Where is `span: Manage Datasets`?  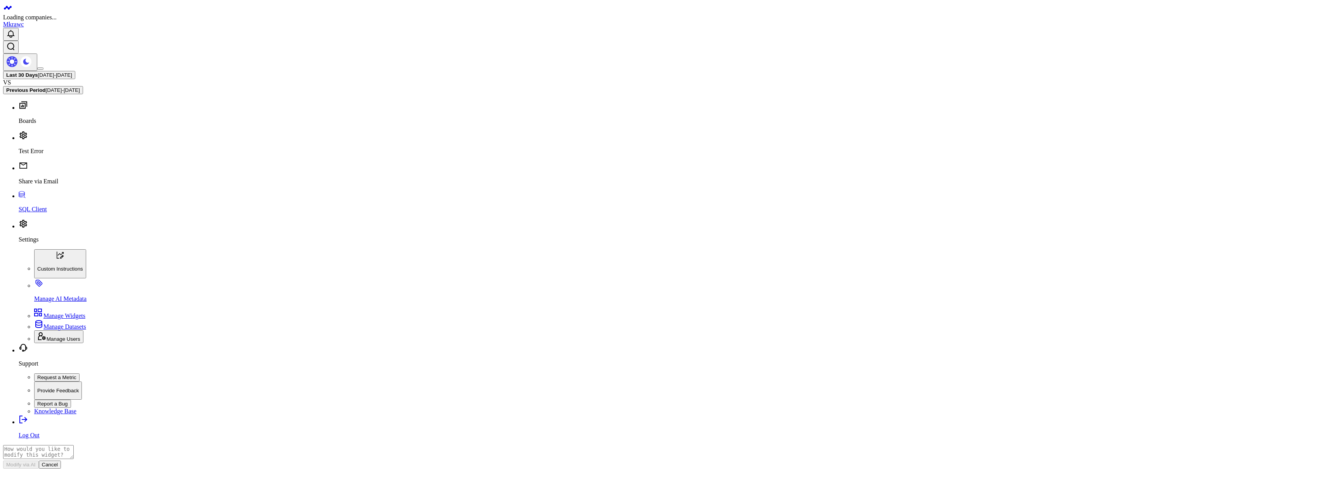
span: Manage Datasets is located at coordinates (65, 327).